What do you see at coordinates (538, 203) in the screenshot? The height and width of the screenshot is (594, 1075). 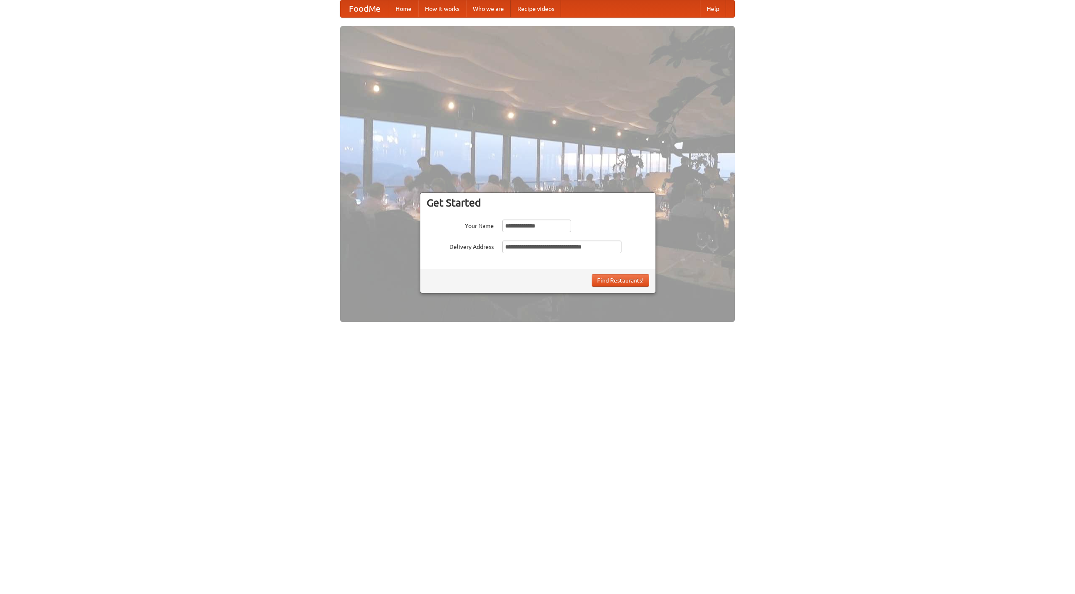 I see `h3: Get Started` at bounding box center [538, 203].